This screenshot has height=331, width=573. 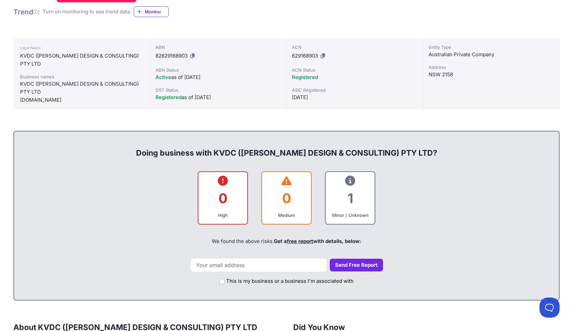 What do you see at coordinates (218, 47) in the screenshot?
I see `div: ABN` at bounding box center [218, 47].